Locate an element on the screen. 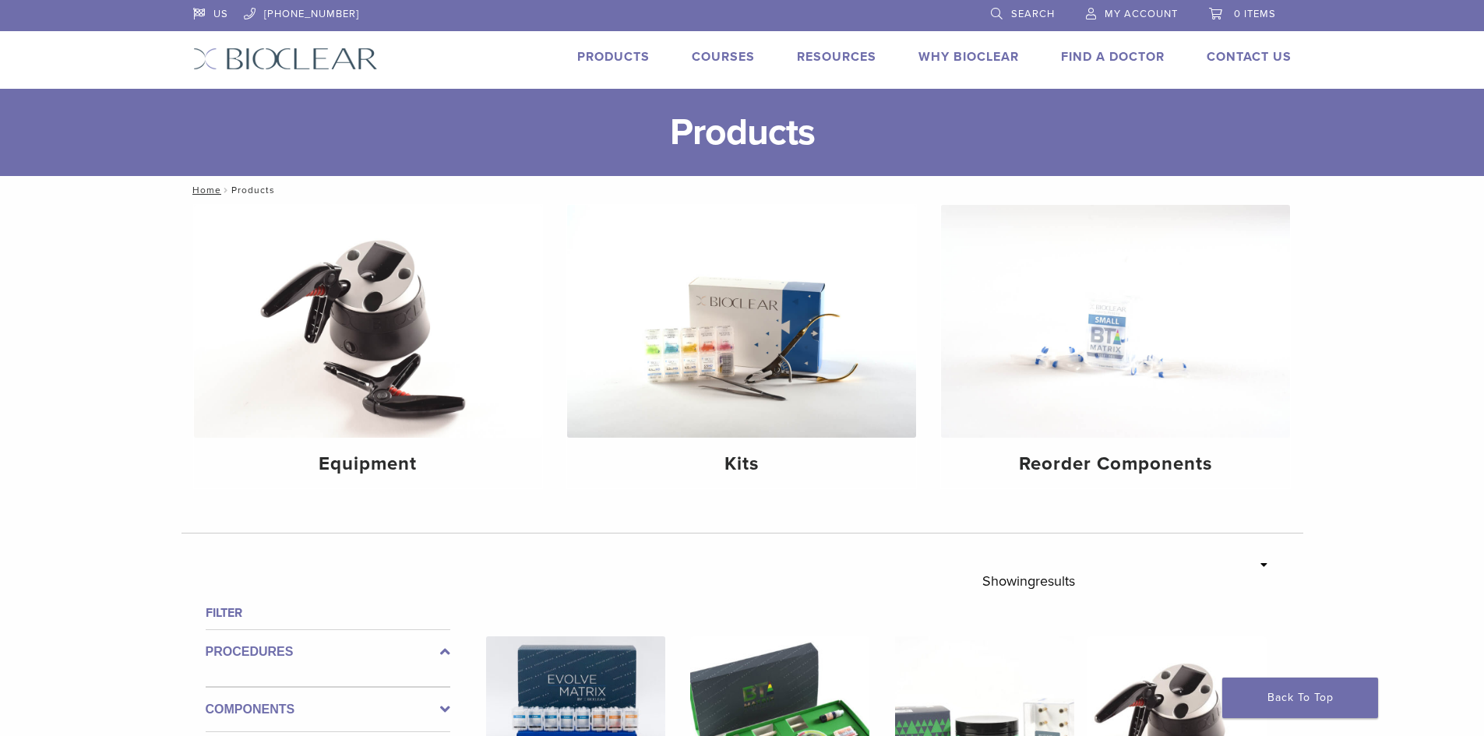  img: Bioclear is located at coordinates (285, 58).